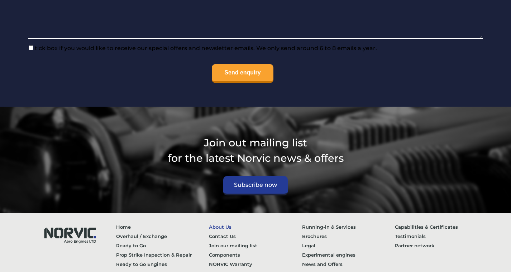 The width and height of the screenshot is (511, 272). Describe the element at coordinates (348, 237) in the screenshot. I see `a: Brochures` at that location.